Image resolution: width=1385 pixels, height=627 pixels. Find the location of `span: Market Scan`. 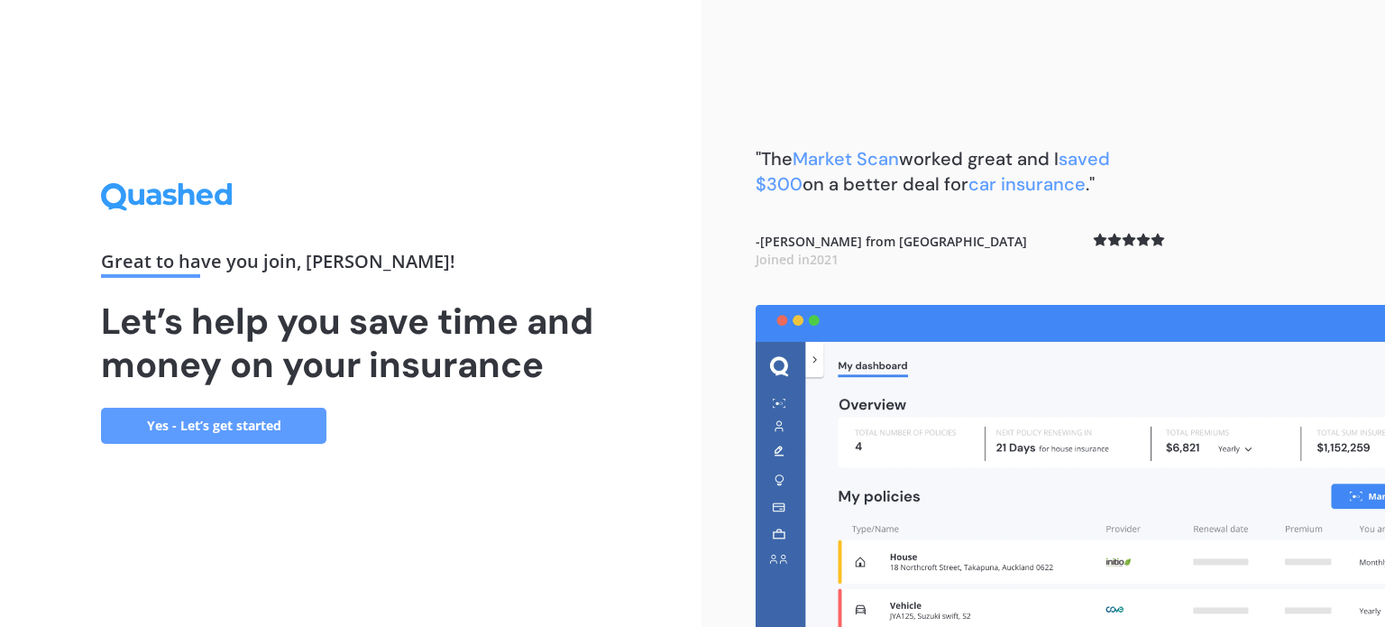

span: Market Scan is located at coordinates (846, 159).